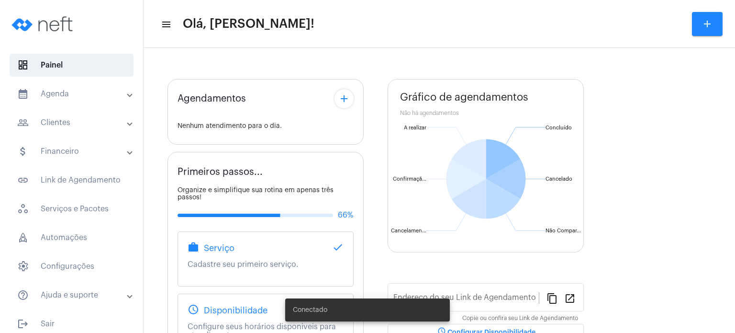 This screenshot has height=333, width=735. I want to click on text: Cancelado, so click(559, 179).